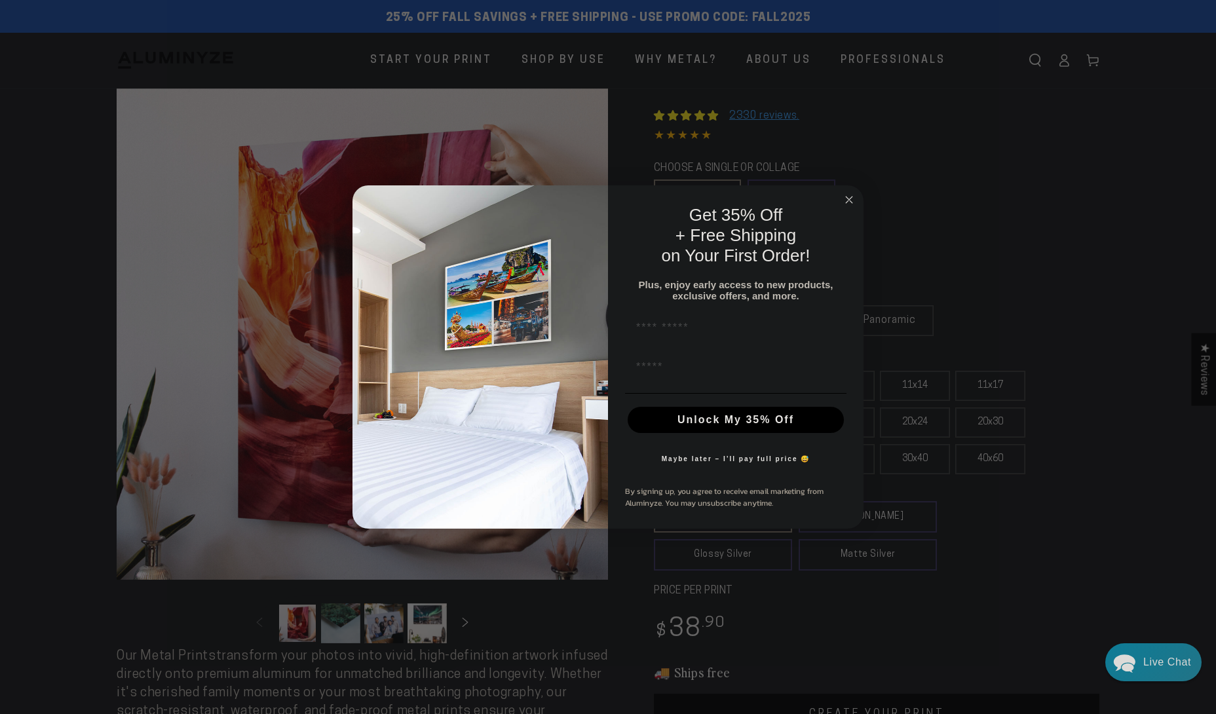 This screenshot has height=714, width=1216. What do you see at coordinates (724, 497) in the screenshot?
I see `span: By signing up, you agree to receive email marketing from Aluminyze. You may unsubscribe anytime.` at bounding box center [724, 497].